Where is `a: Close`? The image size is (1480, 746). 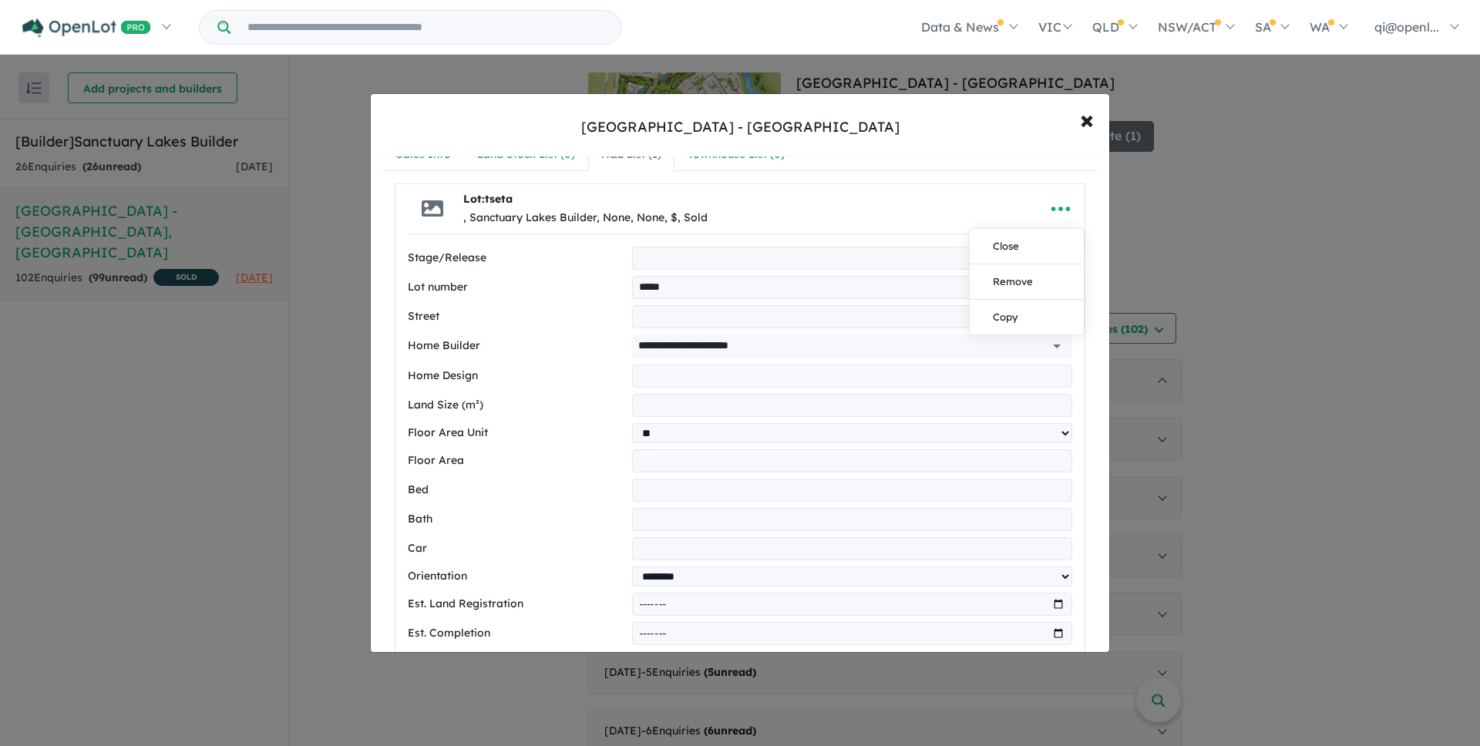
a: Close is located at coordinates (1027, 247).